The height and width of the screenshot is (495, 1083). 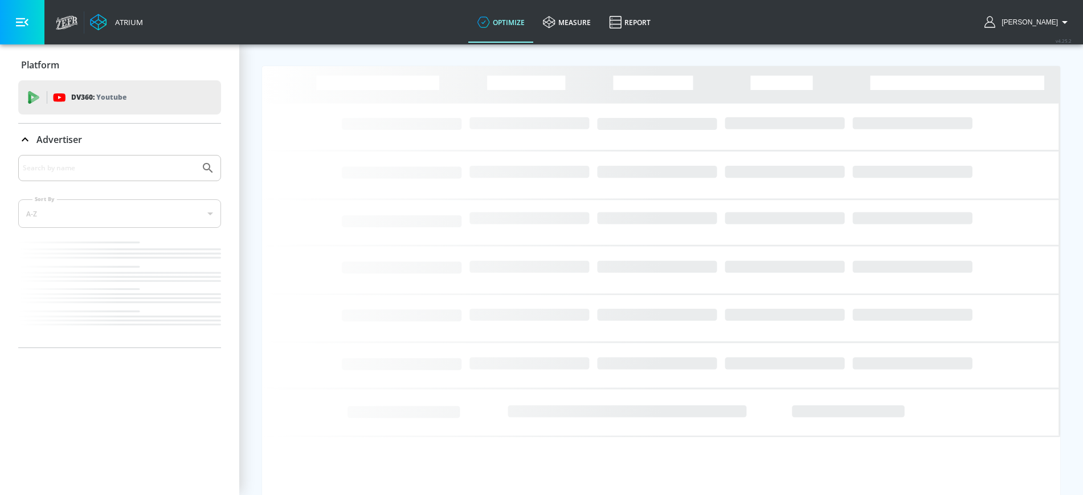 What do you see at coordinates (1027, 22) in the screenshot?
I see `span: login as: santiago.cambero@groupm.com` at bounding box center [1027, 22].